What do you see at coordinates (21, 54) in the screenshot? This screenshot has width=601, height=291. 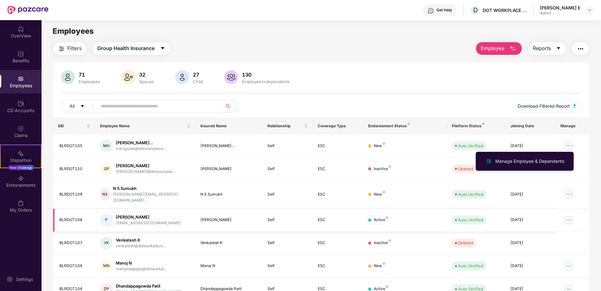 I see `img: svg+xml;base64,PHN2ZyBpZD0iQmVuZWZpdHMiIHhtbG5zPSJodHRwOi8vd3d3LnczLm9yZy8yMDAwL3N2ZyIgd2lkdGg9Ij...` at bounding box center [21, 54].